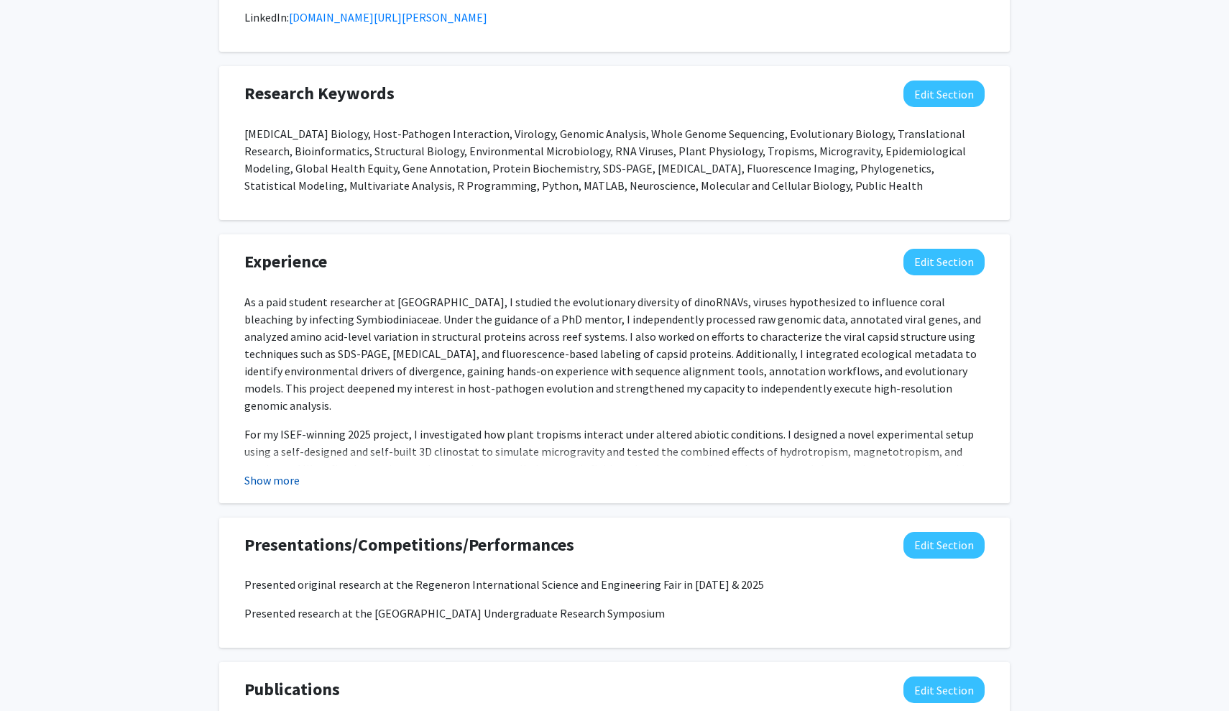  What do you see at coordinates (319, 93) in the screenshot?
I see `span: Research Keywords` at bounding box center [319, 93].